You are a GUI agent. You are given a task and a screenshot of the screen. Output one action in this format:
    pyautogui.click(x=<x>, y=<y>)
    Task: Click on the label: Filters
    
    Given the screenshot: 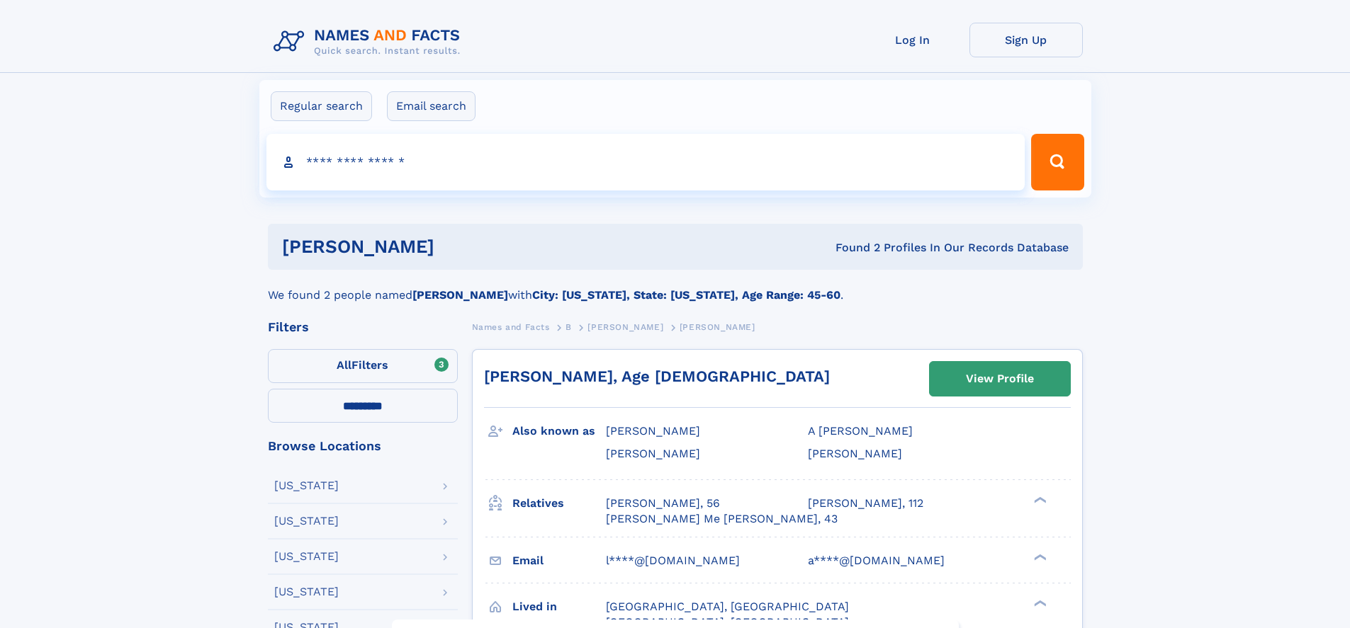 What is the action you would take?
    pyautogui.click(x=363, y=366)
    